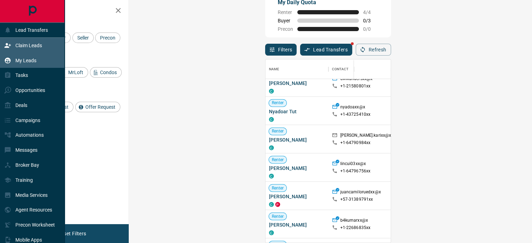 Image resolution: width=532 pixels, height=243 pixels. Describe the element at coordinates (371, 29) in the screenshot. I see `span: 0 / 0` at that location.